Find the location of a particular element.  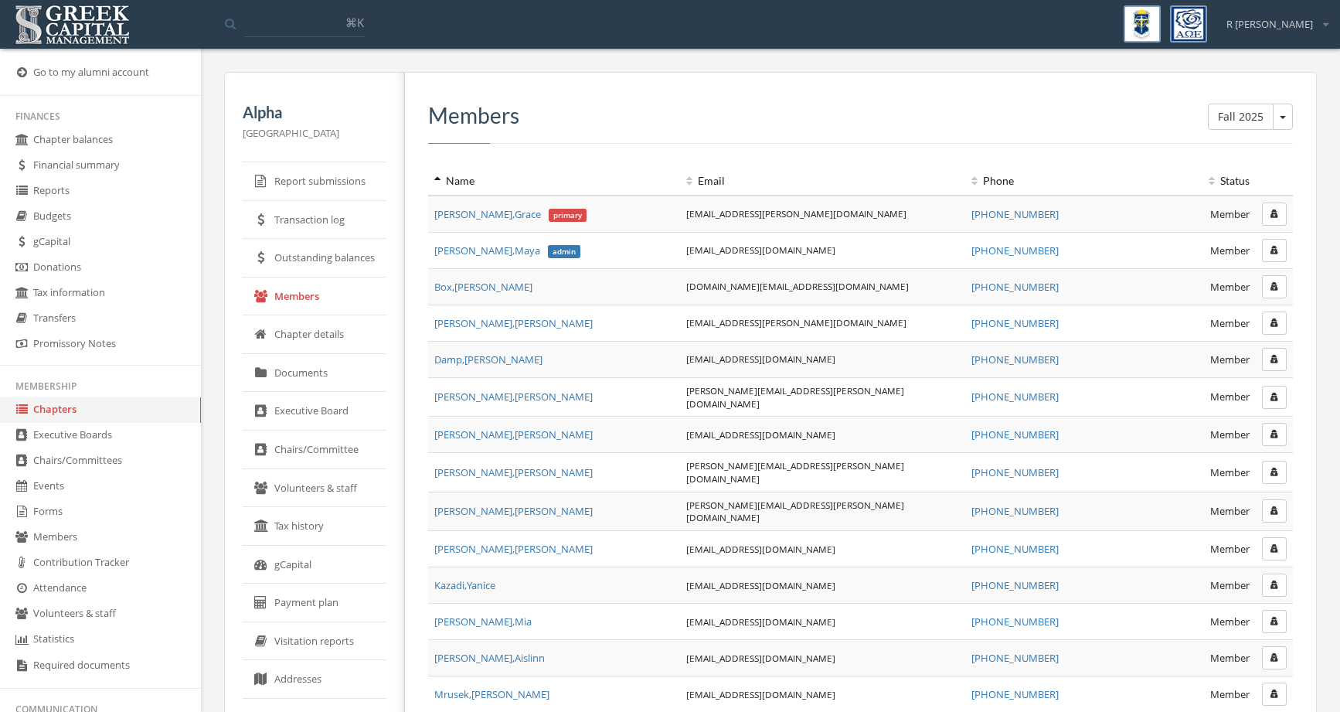

a: Members is located at coordinates (315, 297).